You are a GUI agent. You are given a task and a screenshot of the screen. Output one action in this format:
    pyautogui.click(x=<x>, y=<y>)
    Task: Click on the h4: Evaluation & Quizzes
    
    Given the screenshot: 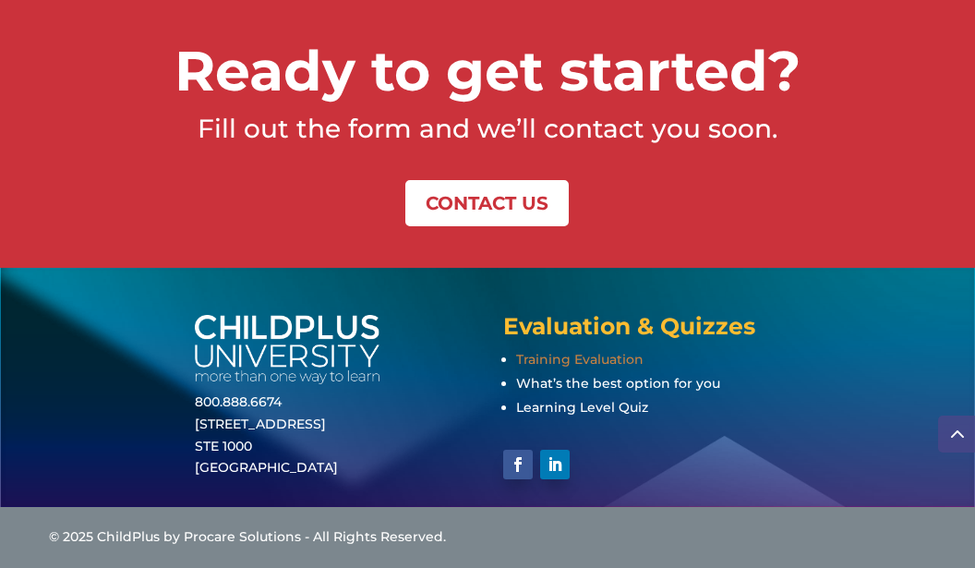 What is the action you would take?
    pyautogui.click(x=641, y=331)
    